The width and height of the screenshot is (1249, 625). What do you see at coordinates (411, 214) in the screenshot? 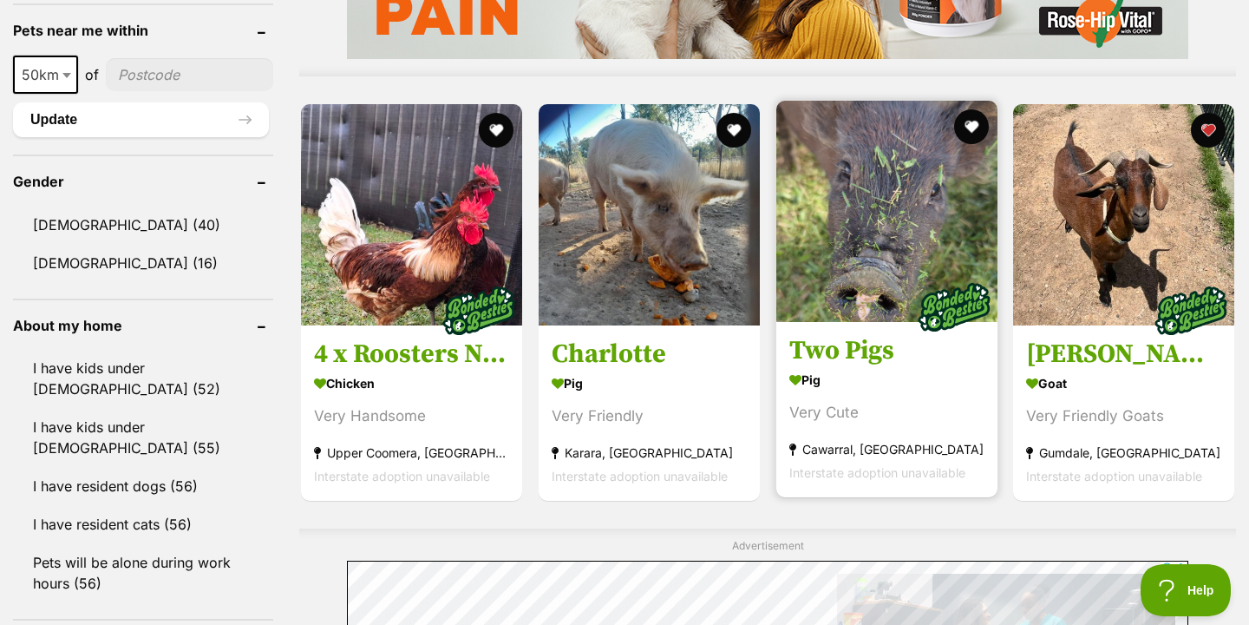
I see `img: 4 x Roosters Nibbles- Kentucky- Nugget- Popcorn - Chicken` at bounding box center [411, 214].